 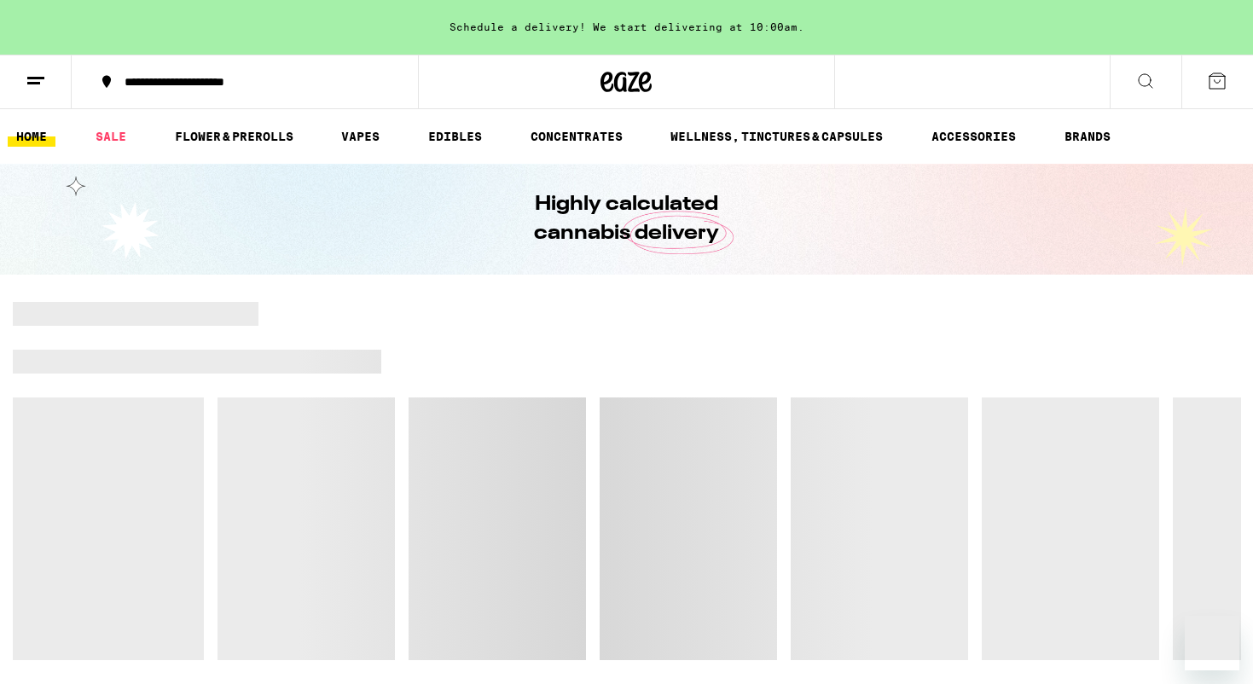 What do you see at coordinates (1088, 137) in the screenshot?
I see `a: BRANDS` at bounding box center [1088, 137].